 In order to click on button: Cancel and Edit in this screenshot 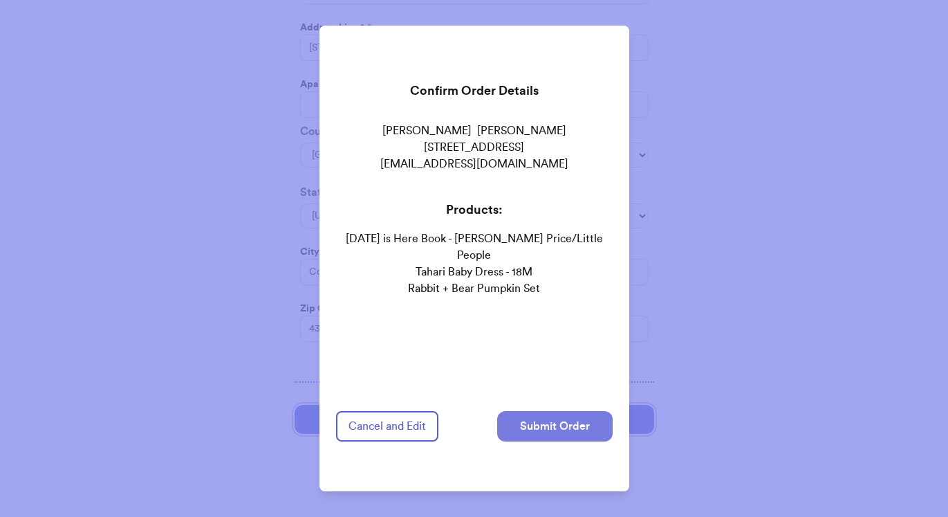, I will do `click(387, 426)`.